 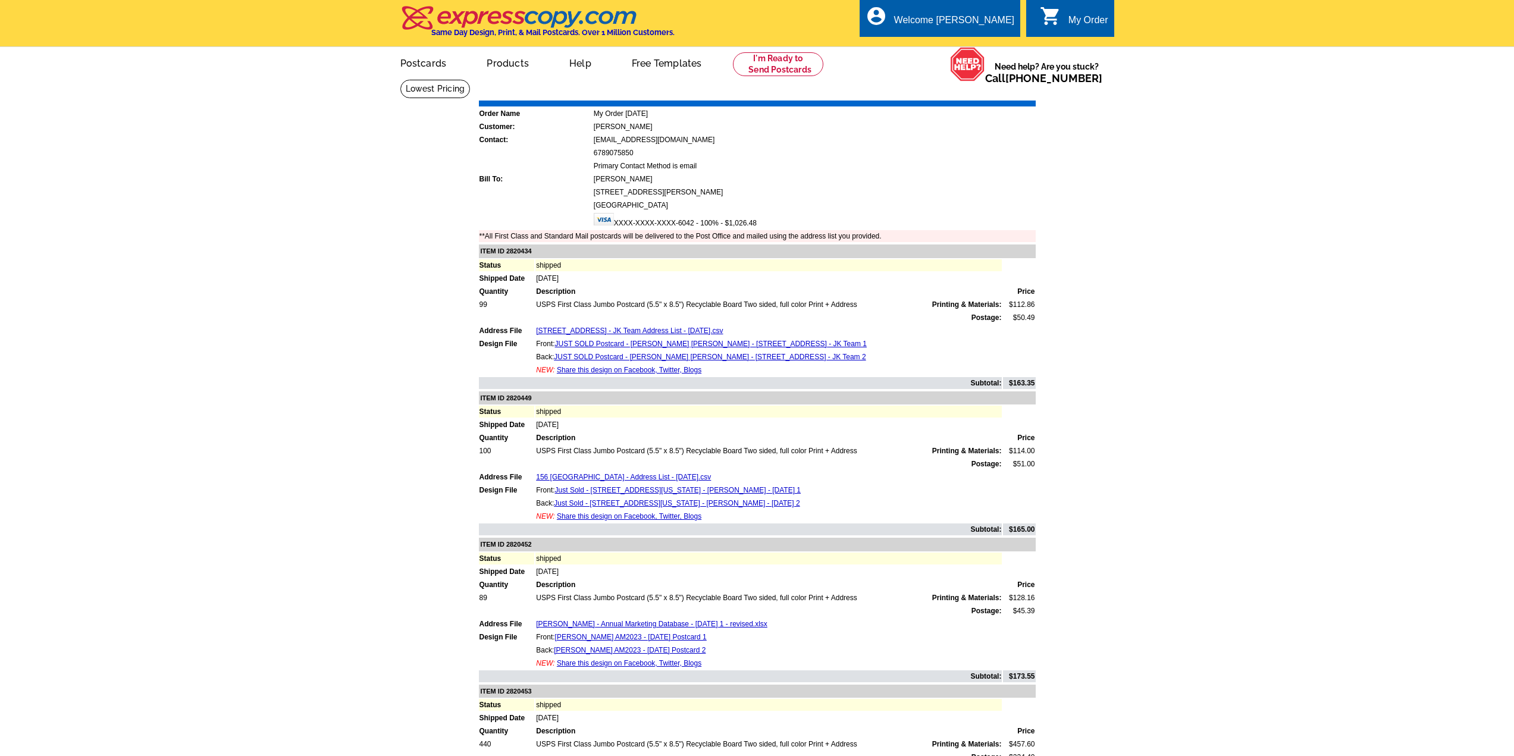 What do you see at coordinates (535, 140) in the screenshot?
I see `td: Contact:` at bounding box center [535, 140].